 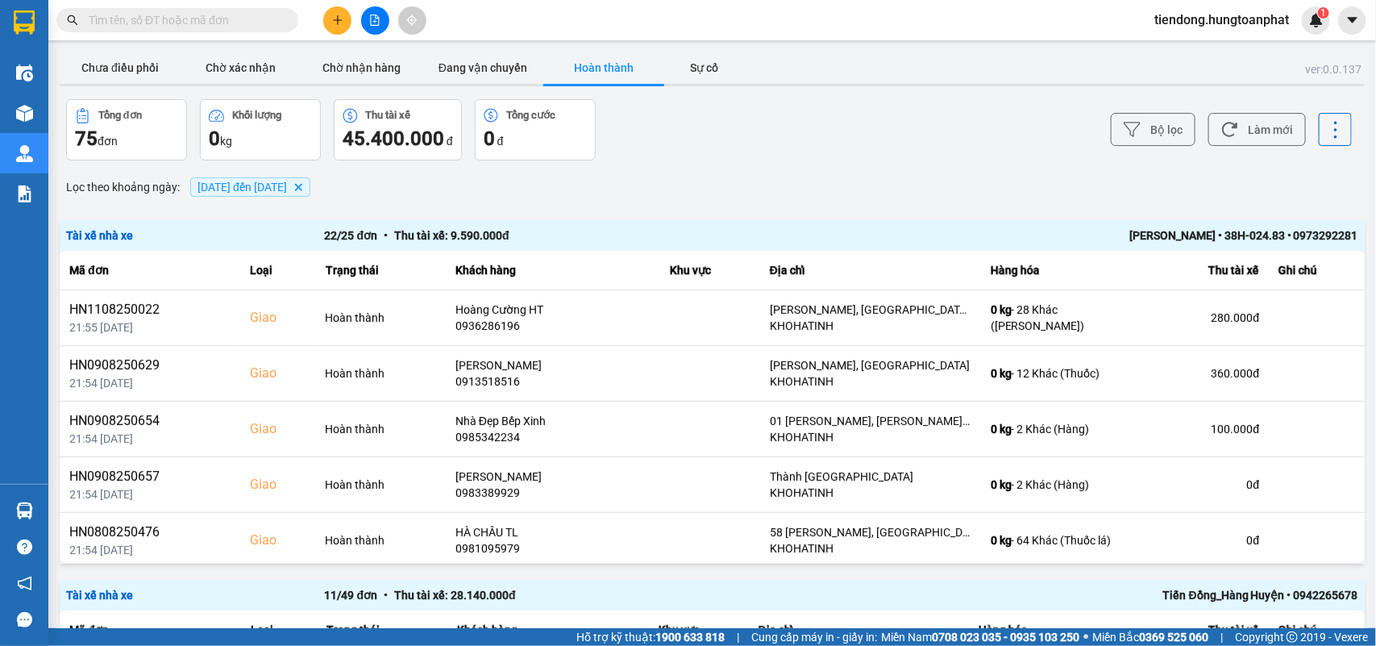 I want to click on div: 0 đ, so click(x=1206, y=484).